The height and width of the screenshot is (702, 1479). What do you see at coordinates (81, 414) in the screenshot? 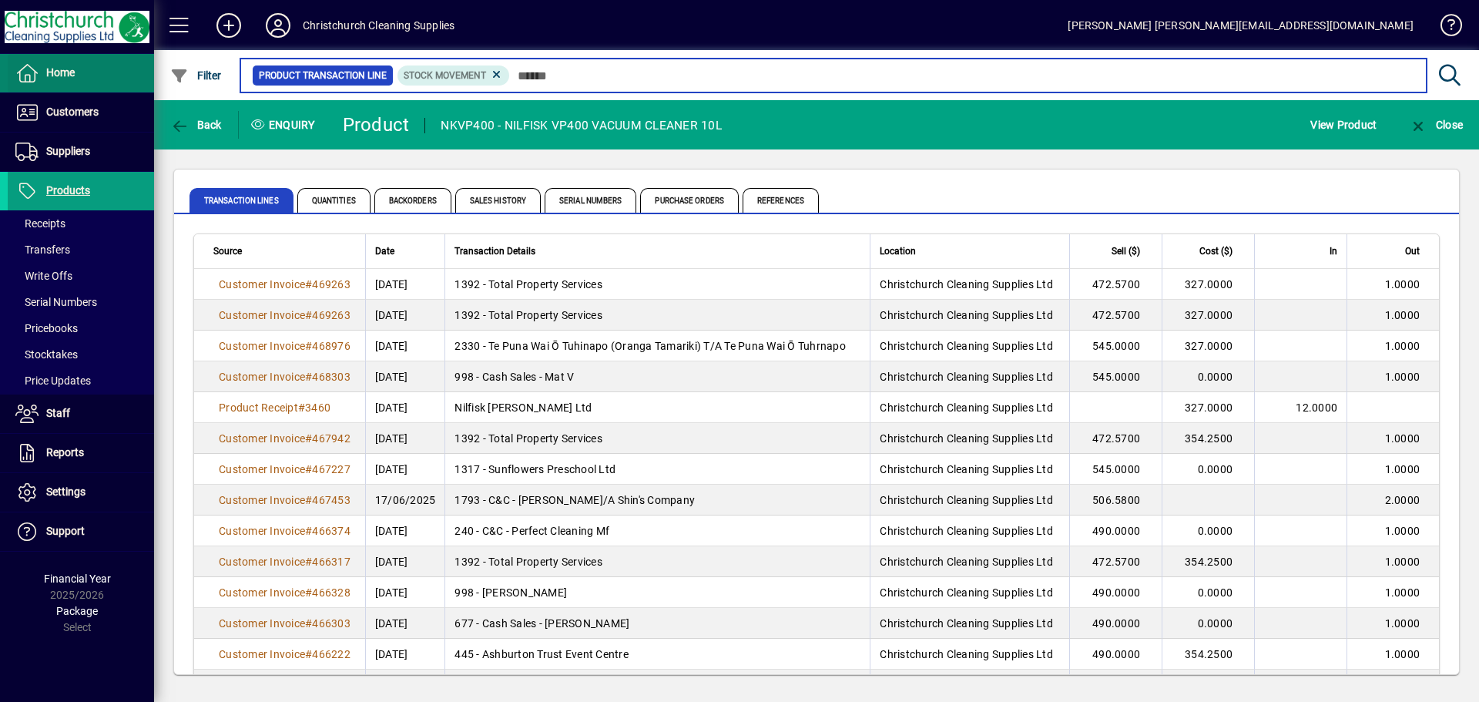
I see `a: Staff` at bounding box center [81, 414].